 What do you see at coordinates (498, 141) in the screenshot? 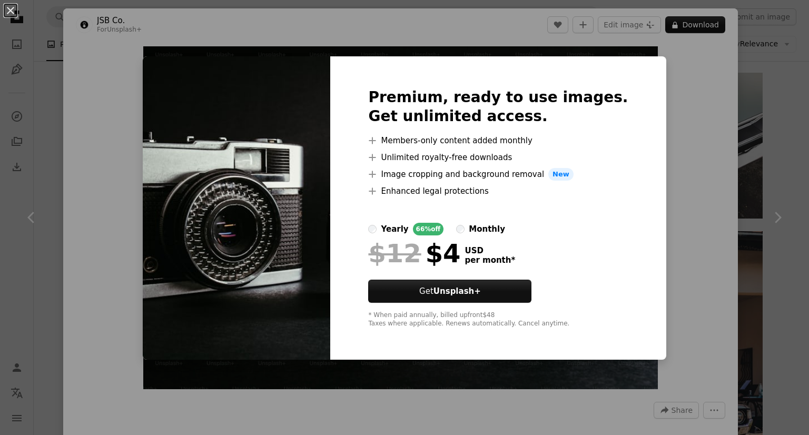
I see `li: Members-only content added monthly` at bounding box center [498, 141].